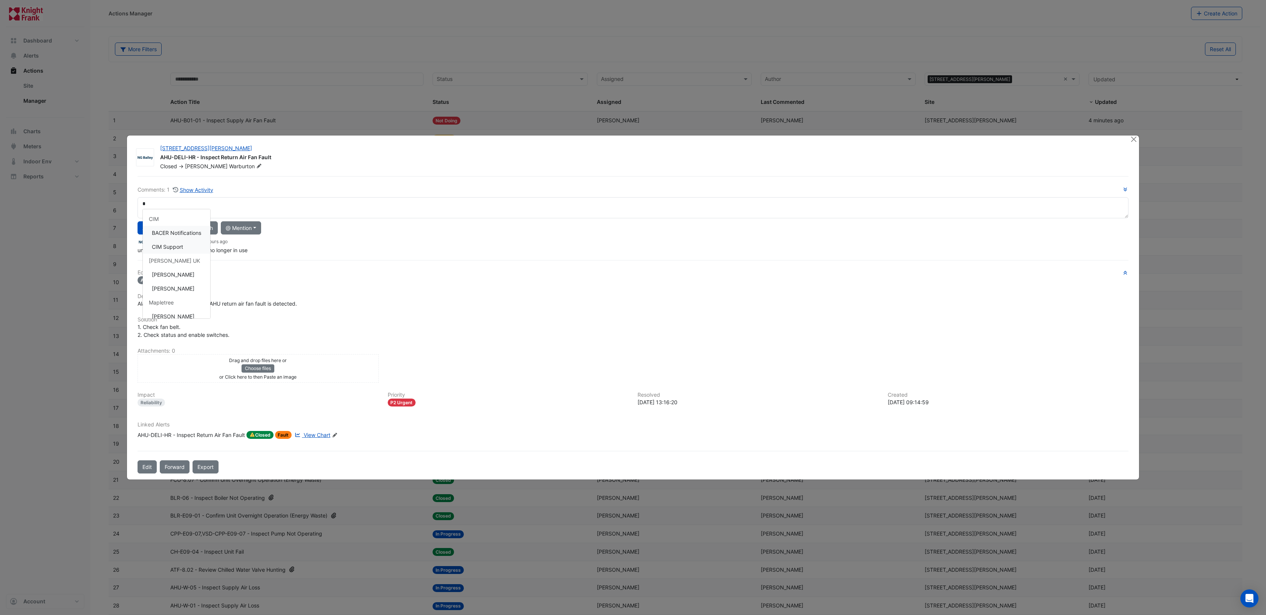  What do you see at coordinates (283, 435) in the screenshot?
I see `span: Fault` at bounding box center [283, 435].